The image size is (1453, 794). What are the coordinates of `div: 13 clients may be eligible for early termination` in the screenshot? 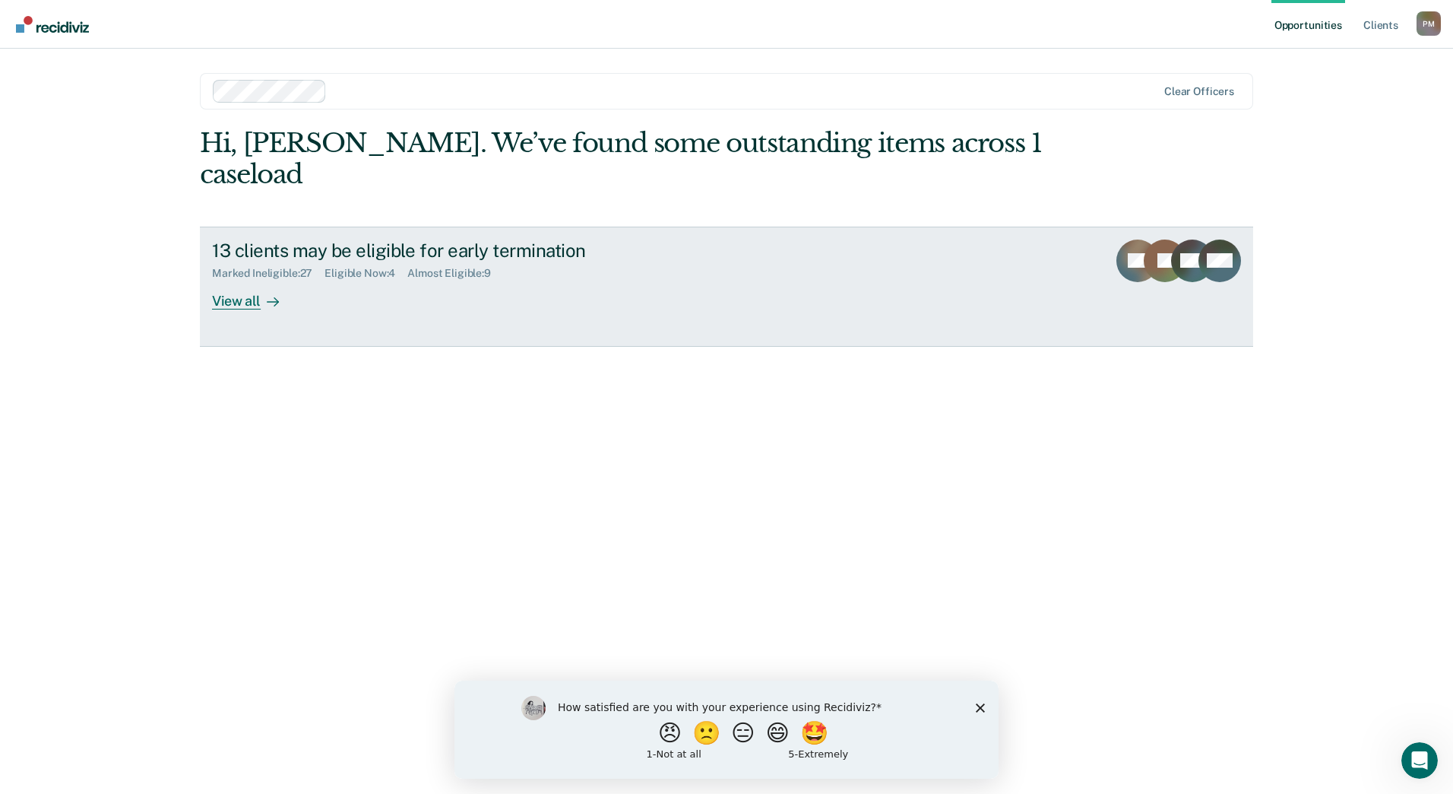 It's located at (479, 250).